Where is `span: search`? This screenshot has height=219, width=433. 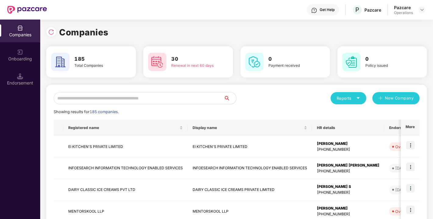 span: search is located at coordinates (230, 98).